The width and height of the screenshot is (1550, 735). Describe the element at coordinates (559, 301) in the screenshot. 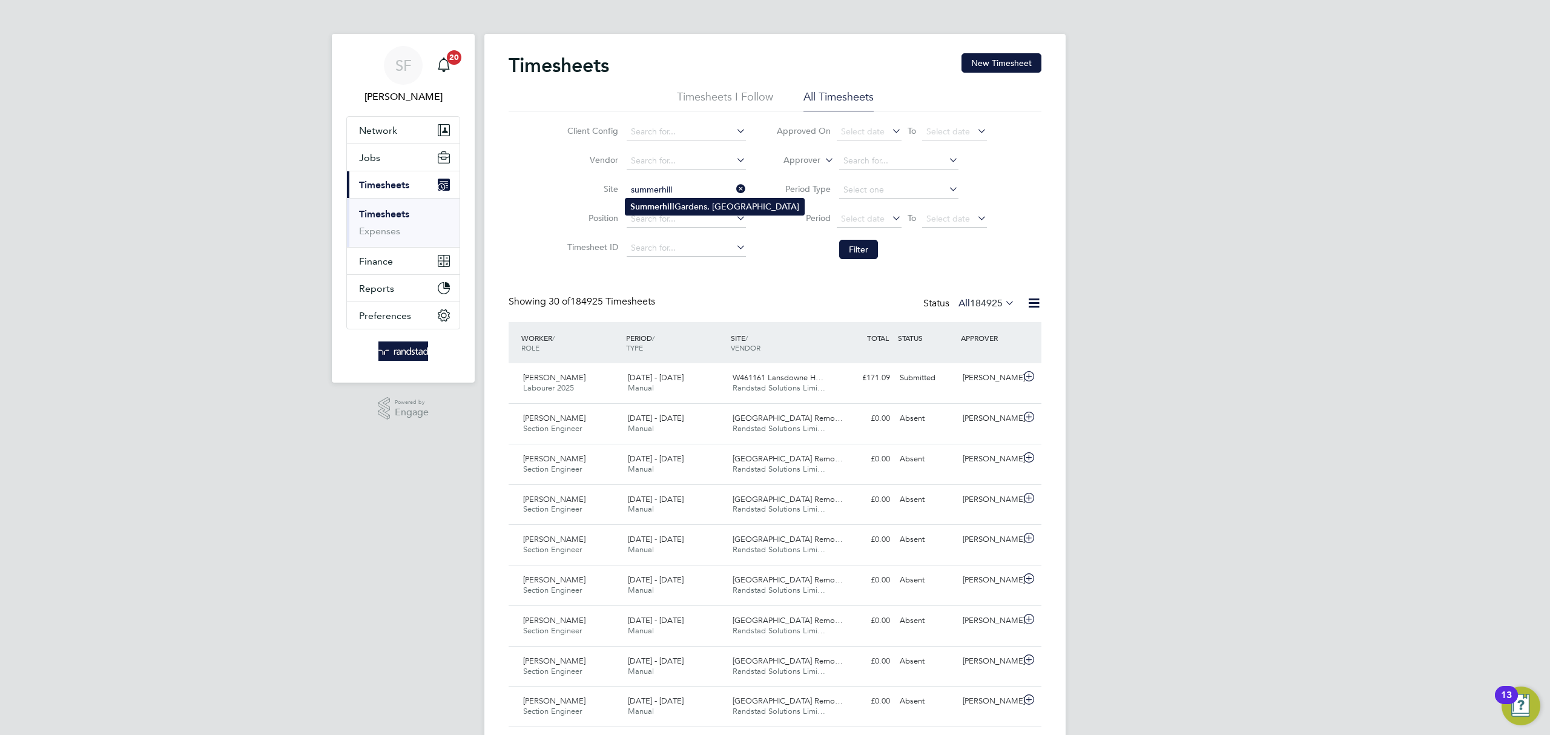

I see `span: 30 of` at that location.